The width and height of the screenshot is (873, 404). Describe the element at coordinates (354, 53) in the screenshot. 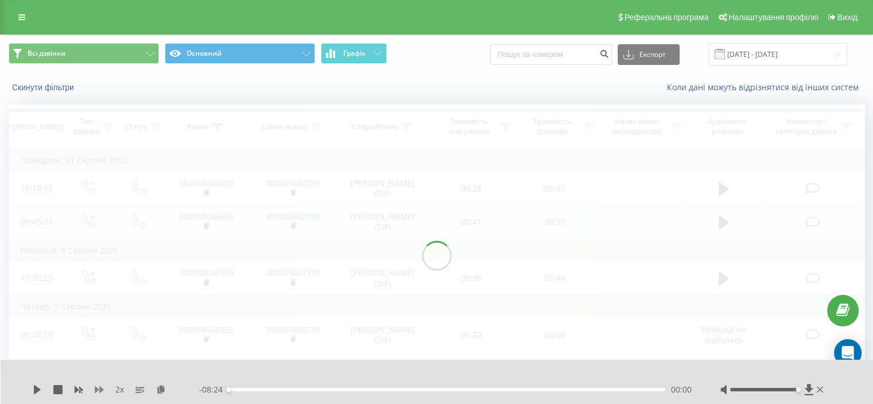

I see `span: Графік` at that location.